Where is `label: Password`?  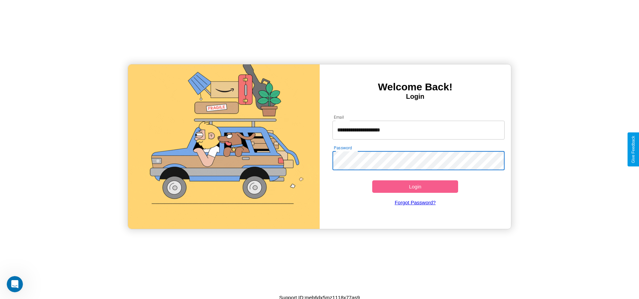
label: Password is located at coordinates (342, 147).